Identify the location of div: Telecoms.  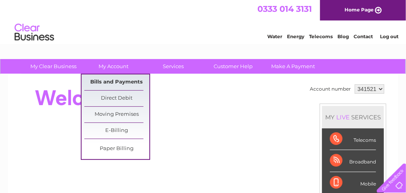
(353, 139).